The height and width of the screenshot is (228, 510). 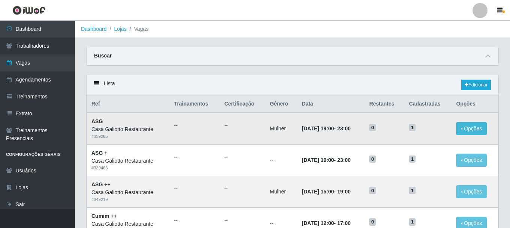 I want to click on th: Certificação, so click(x=243, y=104).